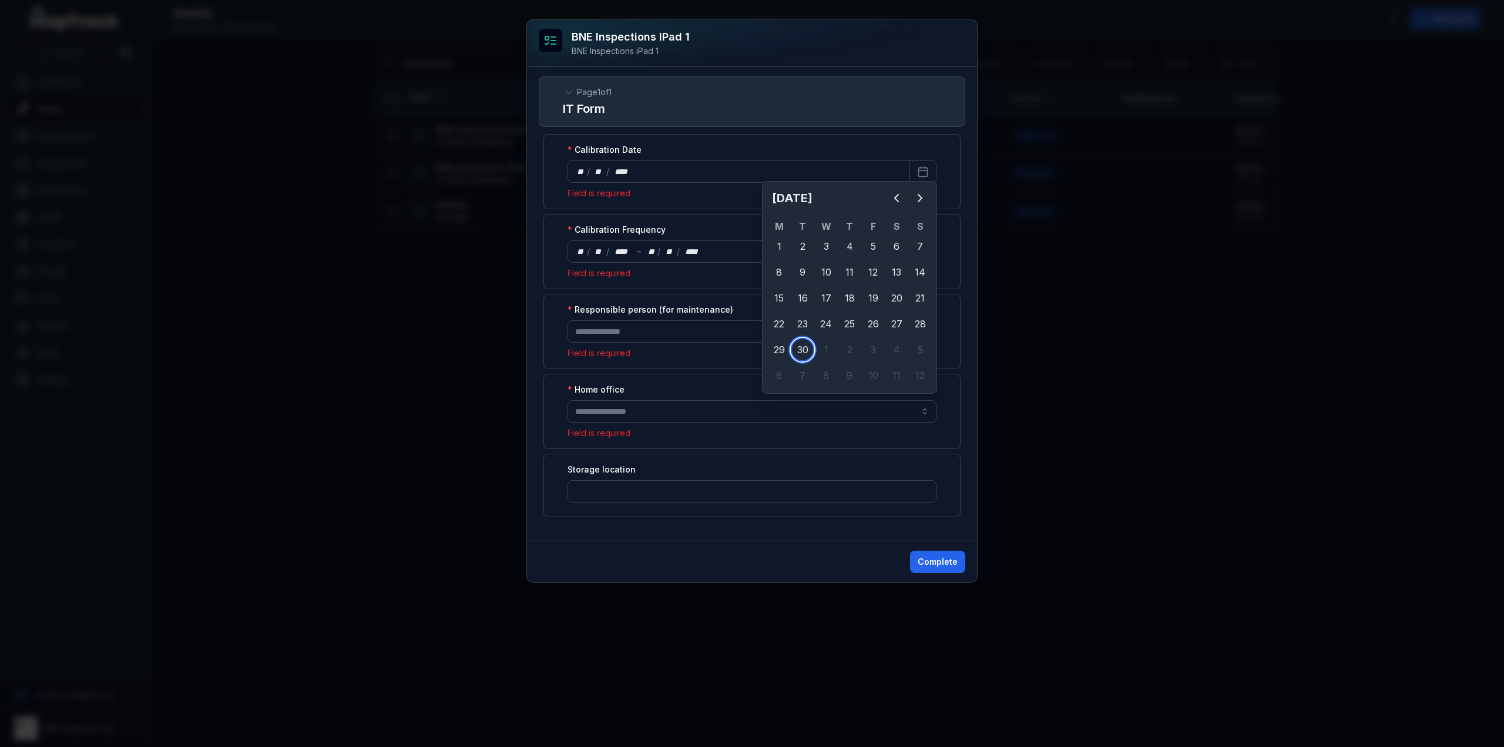 The image size is (1504, 747). I want to click on div: Friday 26 September 2025, so click(873, 324).